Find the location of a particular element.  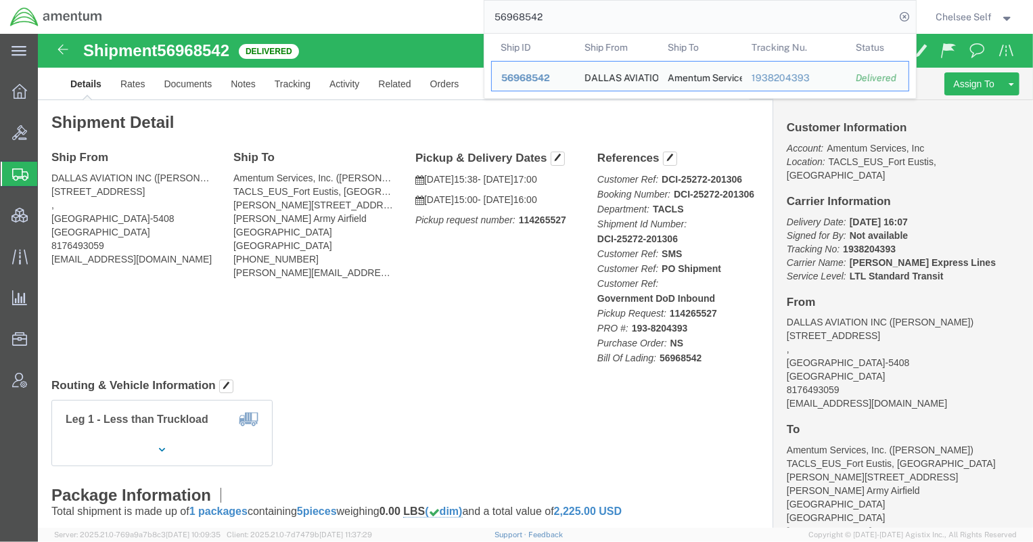

a: Support is located at coordinates (511, 534).